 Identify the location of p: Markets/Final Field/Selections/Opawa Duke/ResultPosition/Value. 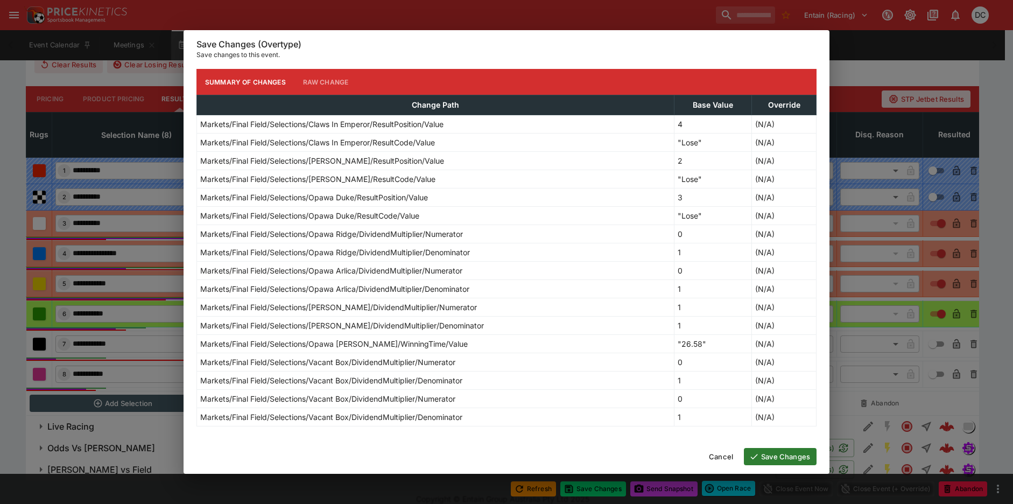
(314, 197).